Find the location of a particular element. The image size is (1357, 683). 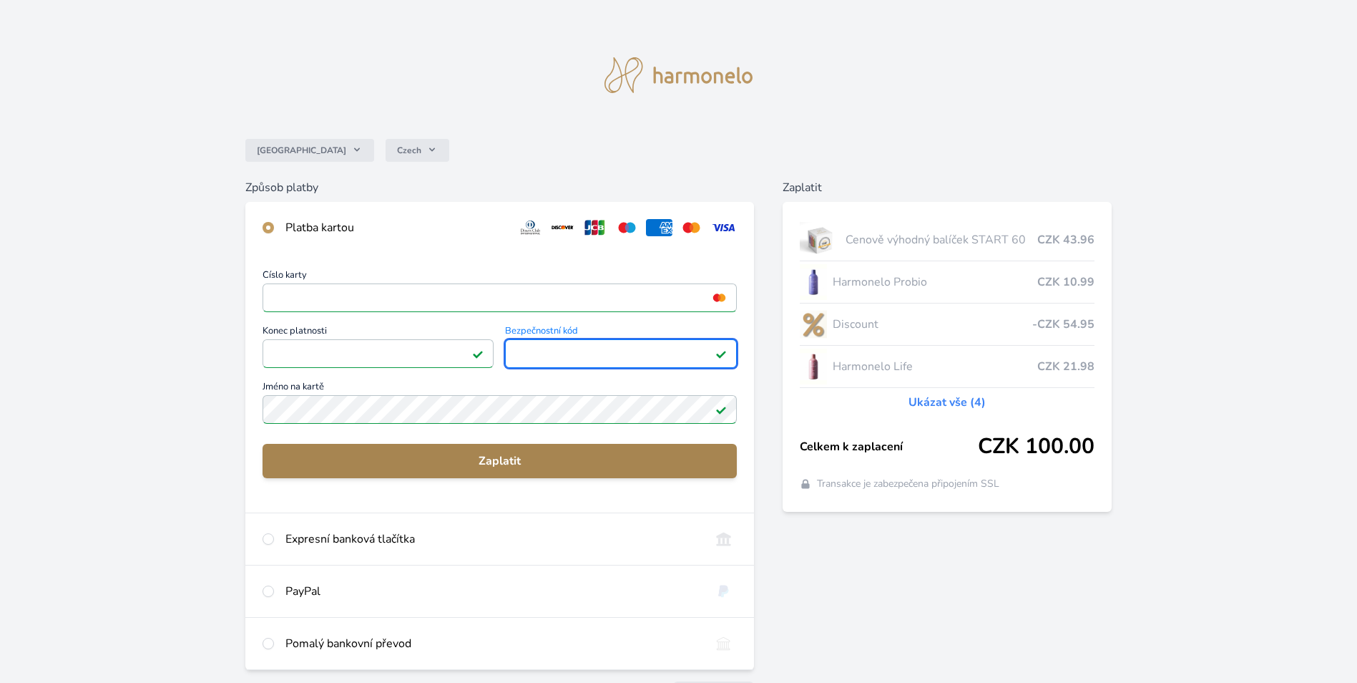

span: Discount is located at coordinates (933, 324).